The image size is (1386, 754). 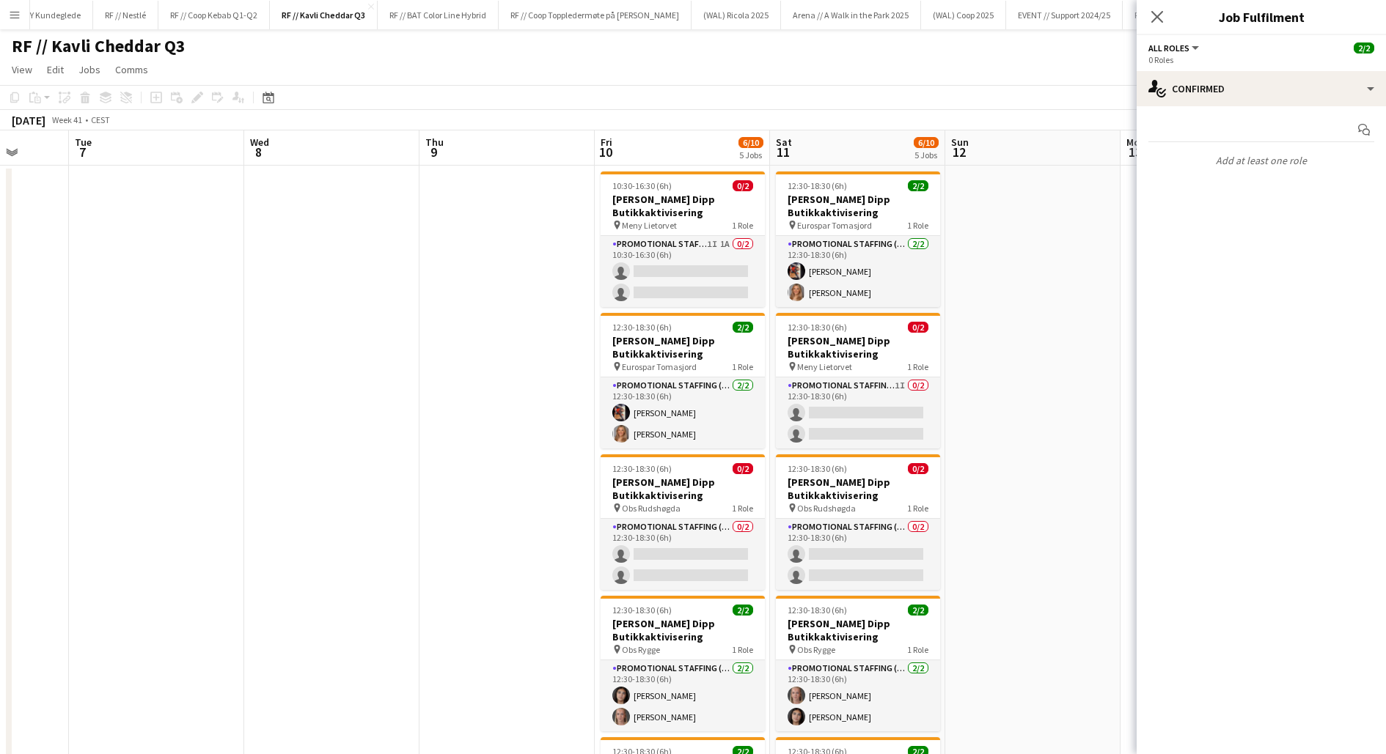 I want to click on p: Add at least one role, so click(x=1261, y=161).